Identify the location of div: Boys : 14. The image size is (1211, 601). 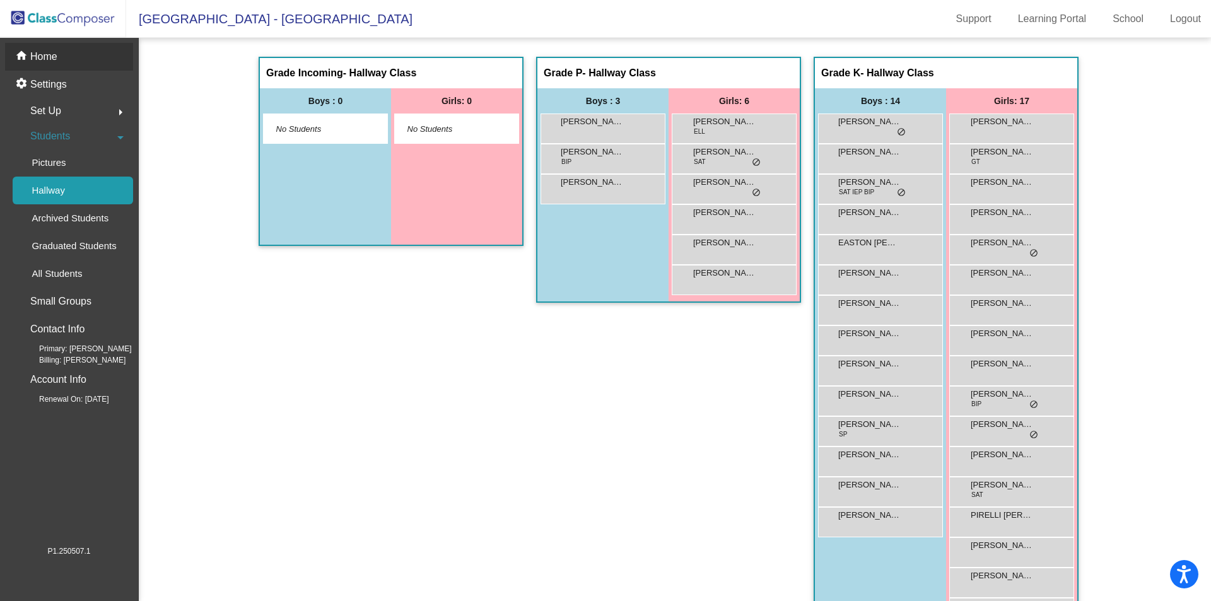
(880, 101).